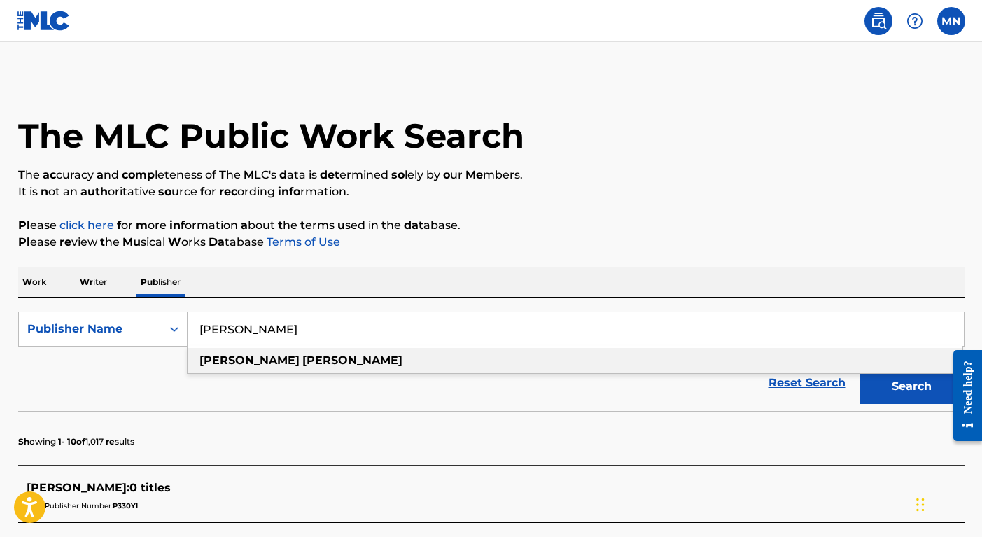  What do you see at coordinates (178, 191) in the screenshot?
I see `span: urce` at bounding box center [178, 191].